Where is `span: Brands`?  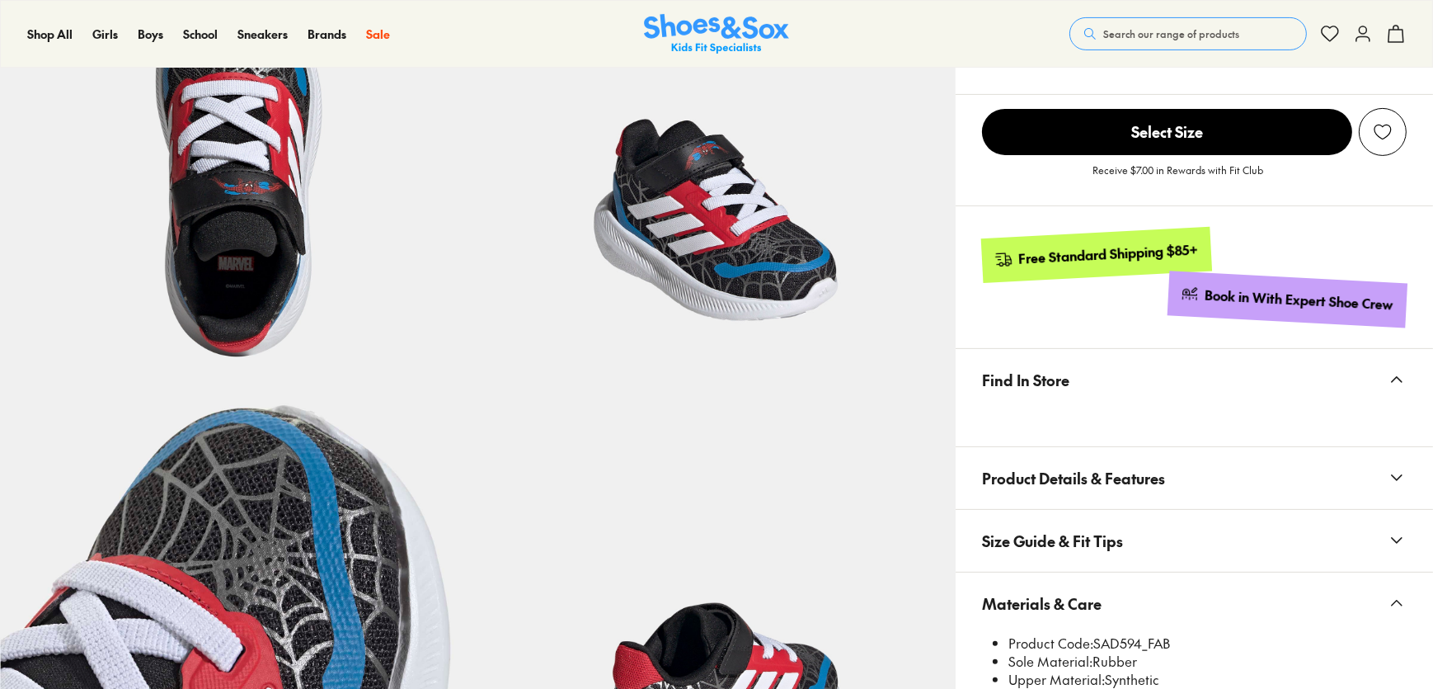
span: Brands is located at coordinates (327, 34).